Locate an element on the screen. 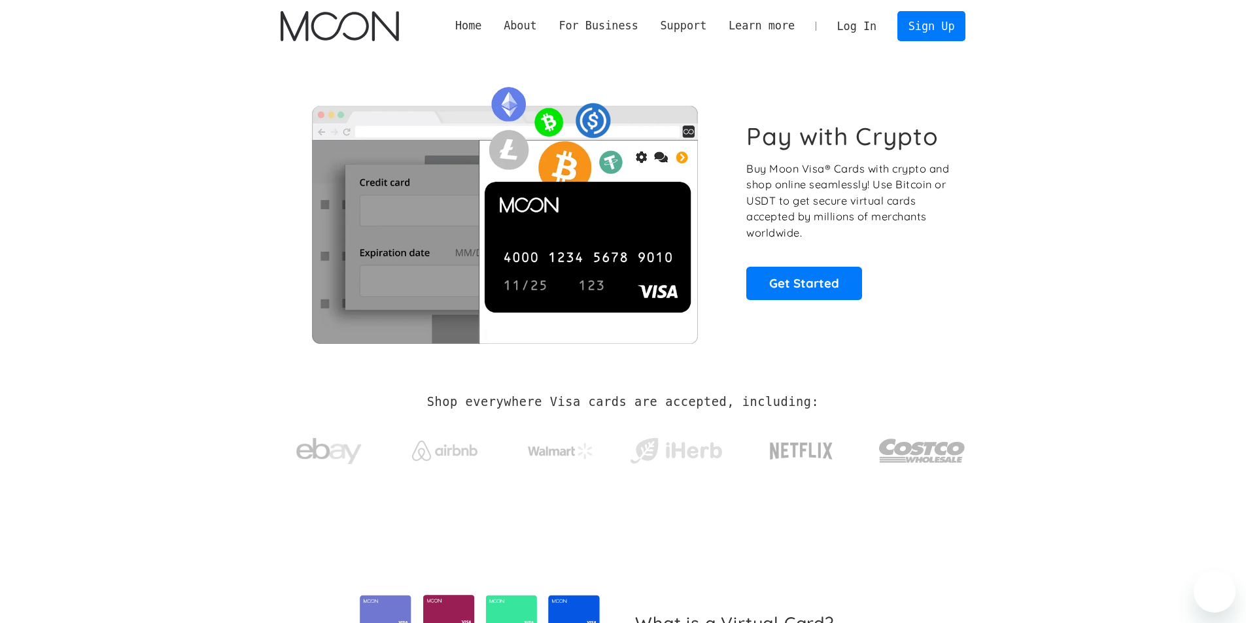 This screenshot has width=1246, height=623. h2: Shop everywhere Visa cards are accepted, including: is located at coordinates (623, 402).